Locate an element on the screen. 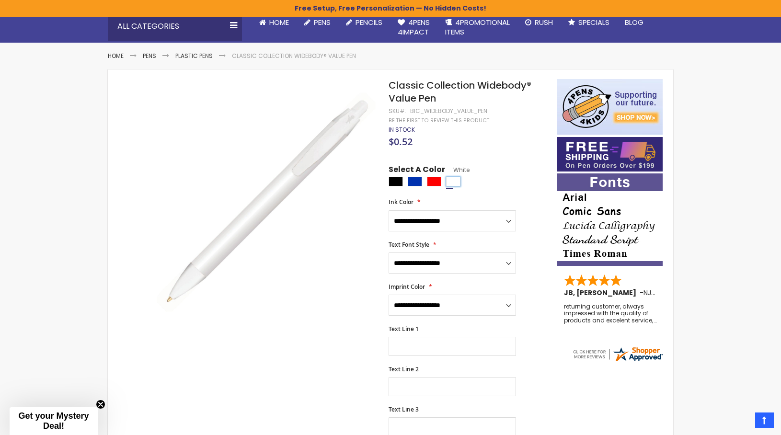 This screenshot has height=435, width=781. span: Pens is located at coordinates (322, 22).